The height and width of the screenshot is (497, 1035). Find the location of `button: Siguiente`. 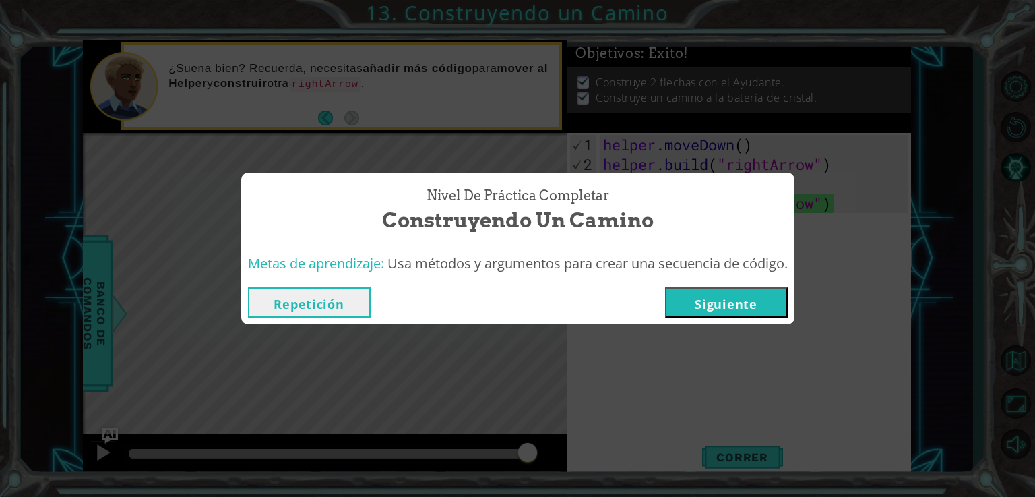

button: Siguiente is located at coordinates (726, 302).